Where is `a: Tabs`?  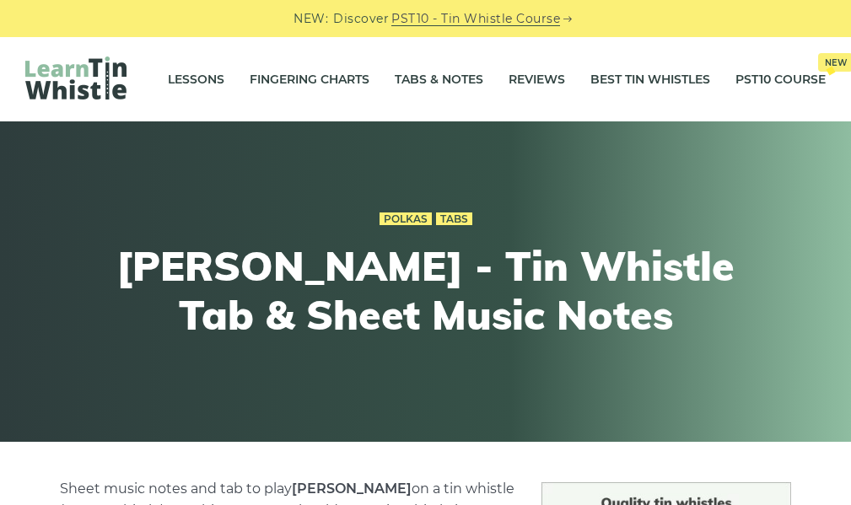
a: Tabs is located at coordinates (454, 219).